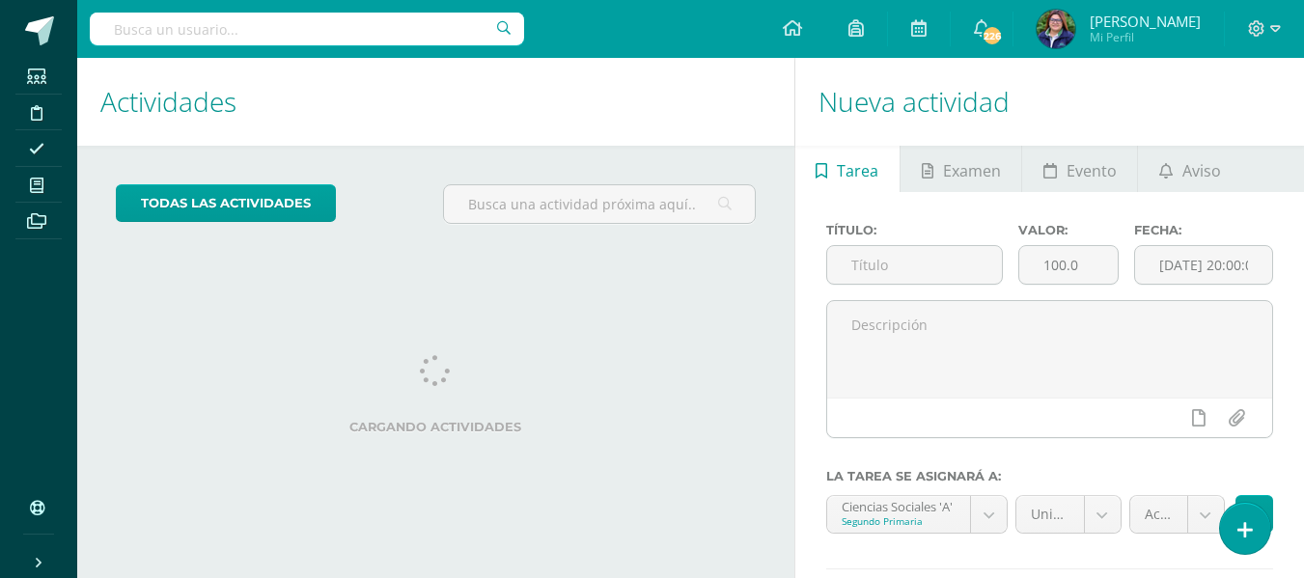 The width and height of the screenshot is (1304, 578). I want to click on label: Fecha:, so click(1204, 230).